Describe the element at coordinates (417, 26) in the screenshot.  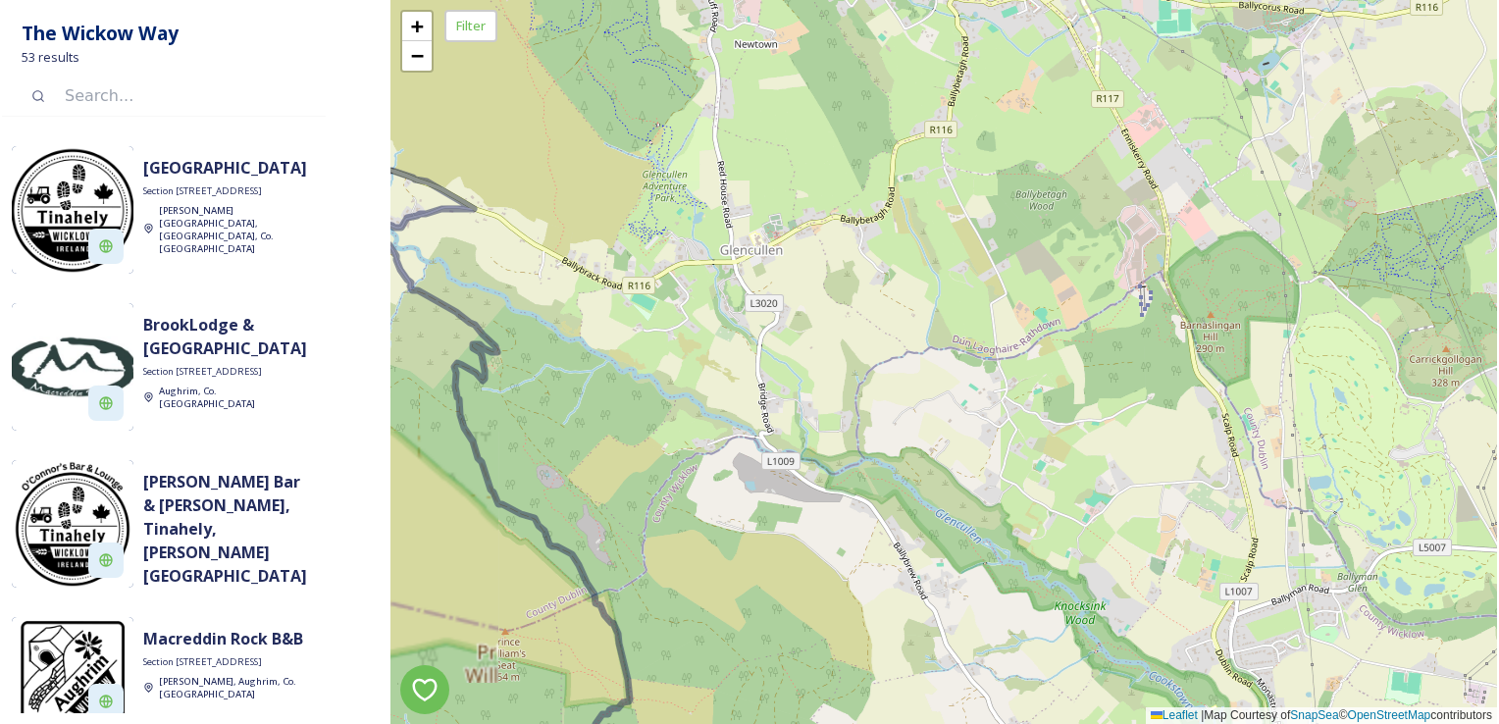
I see `a: Zoom in` at that location.